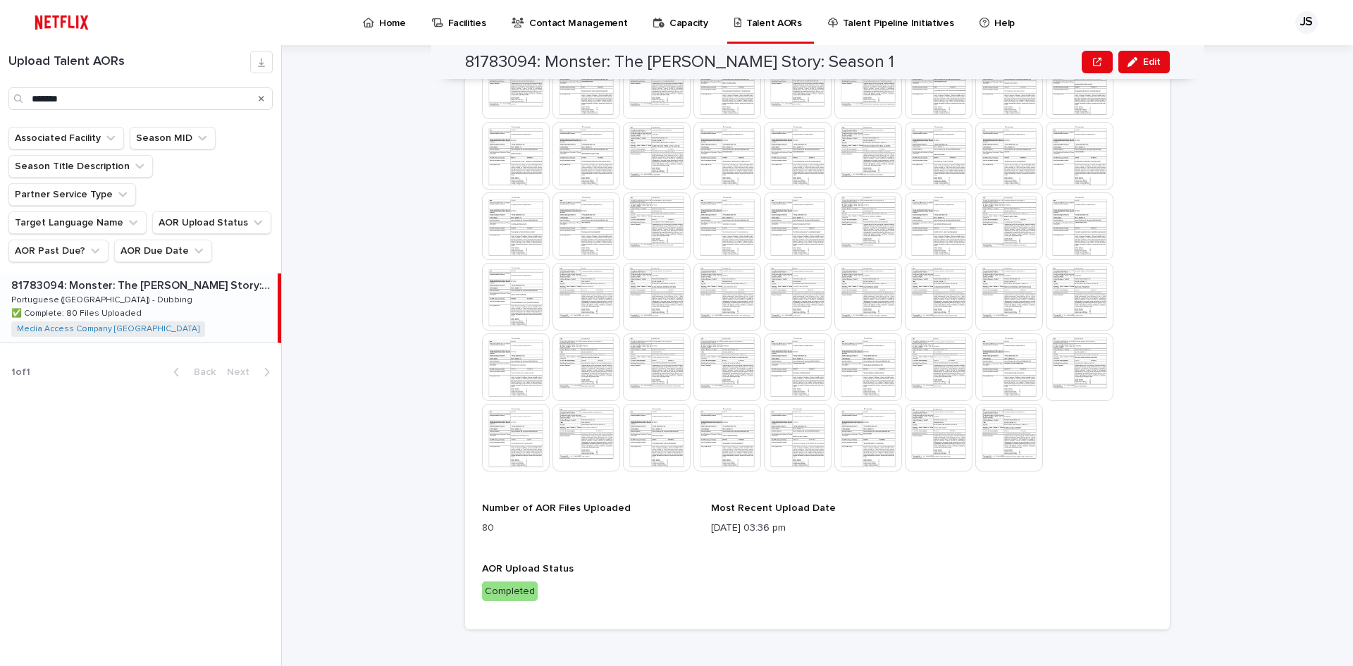 This screenshot has height=666, width=1353. What do you see at coordinates (140, 99) in the screenshot?
I see `input: Search` at bounding box center [140, 99].